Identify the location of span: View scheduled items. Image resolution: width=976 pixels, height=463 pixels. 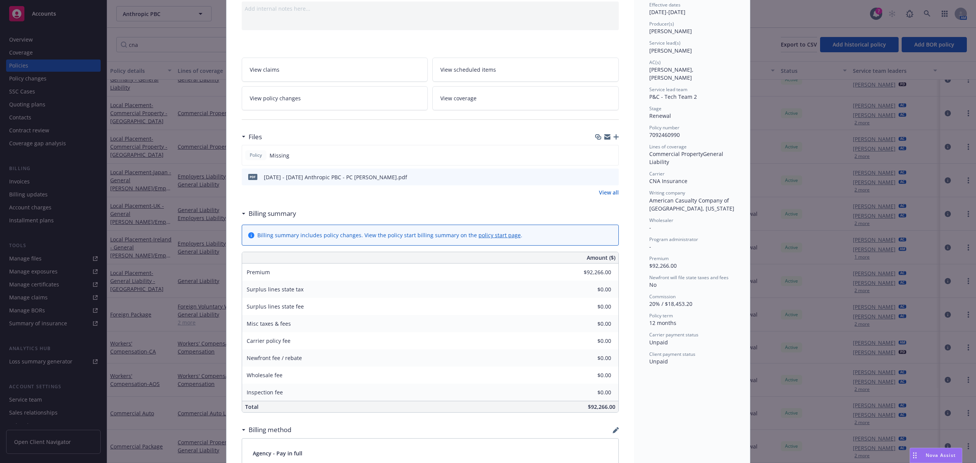
(468, 69).